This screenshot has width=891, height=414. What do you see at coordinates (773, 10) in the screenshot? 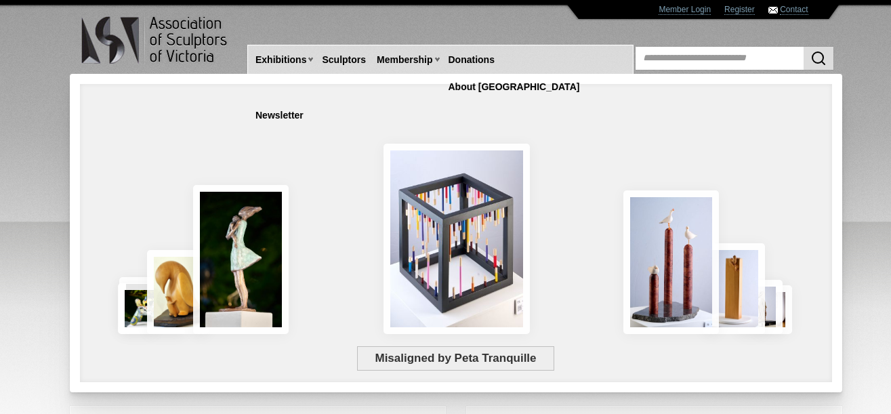
I see `img: Contact ASV` at bounding box center [773, 10].